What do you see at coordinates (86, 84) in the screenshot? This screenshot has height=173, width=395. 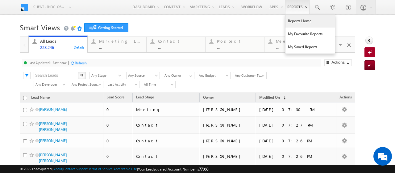 I see `span: Any Project Suggested` at bounding box center [86, 84].